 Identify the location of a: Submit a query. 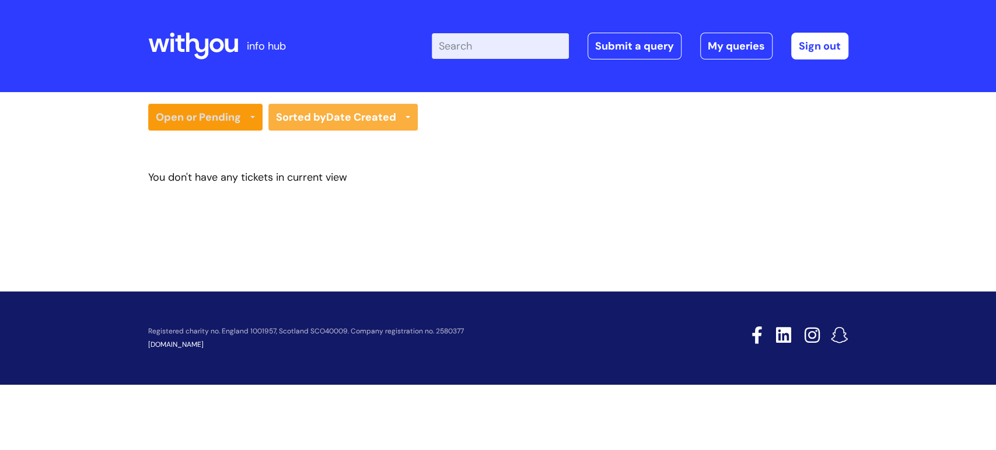
(634, 46).